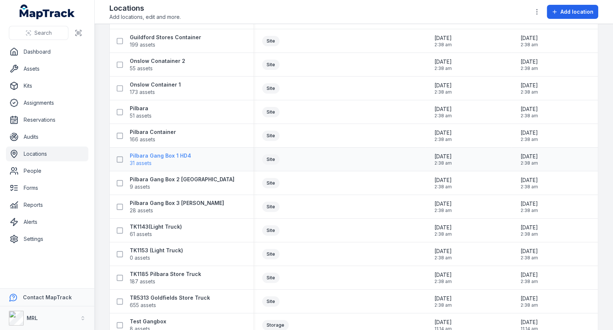 This screenshot has width=613, height=330. What do you see at coordinates (145, 8) in the screenshot?
I see `h2: Locations` at bounding box center [145, 8].